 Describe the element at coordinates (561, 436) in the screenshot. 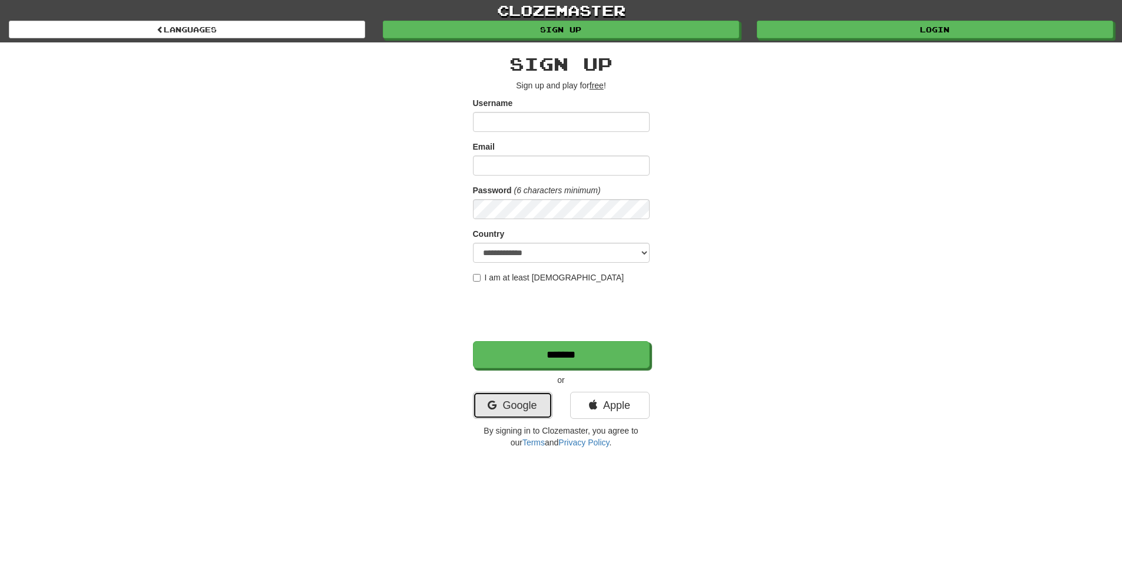

I see `p: By signing in to Clozemaster, you agree to our and .` at that location.